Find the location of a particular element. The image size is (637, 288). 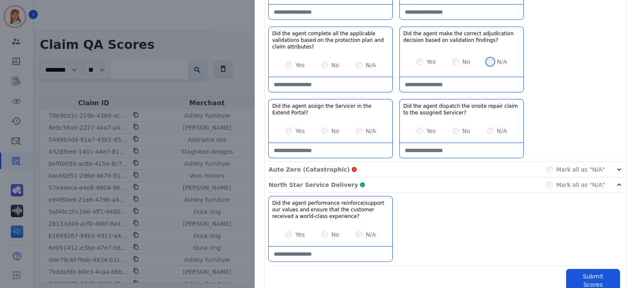

h3: Did the agent complete all the applicable validations based on the protection plan and claim attr... is located at coordinates (330, 40).